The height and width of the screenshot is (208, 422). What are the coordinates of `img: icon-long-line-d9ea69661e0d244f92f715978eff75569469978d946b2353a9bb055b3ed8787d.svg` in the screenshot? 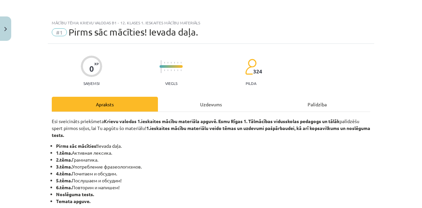 It's located at (161, 67).